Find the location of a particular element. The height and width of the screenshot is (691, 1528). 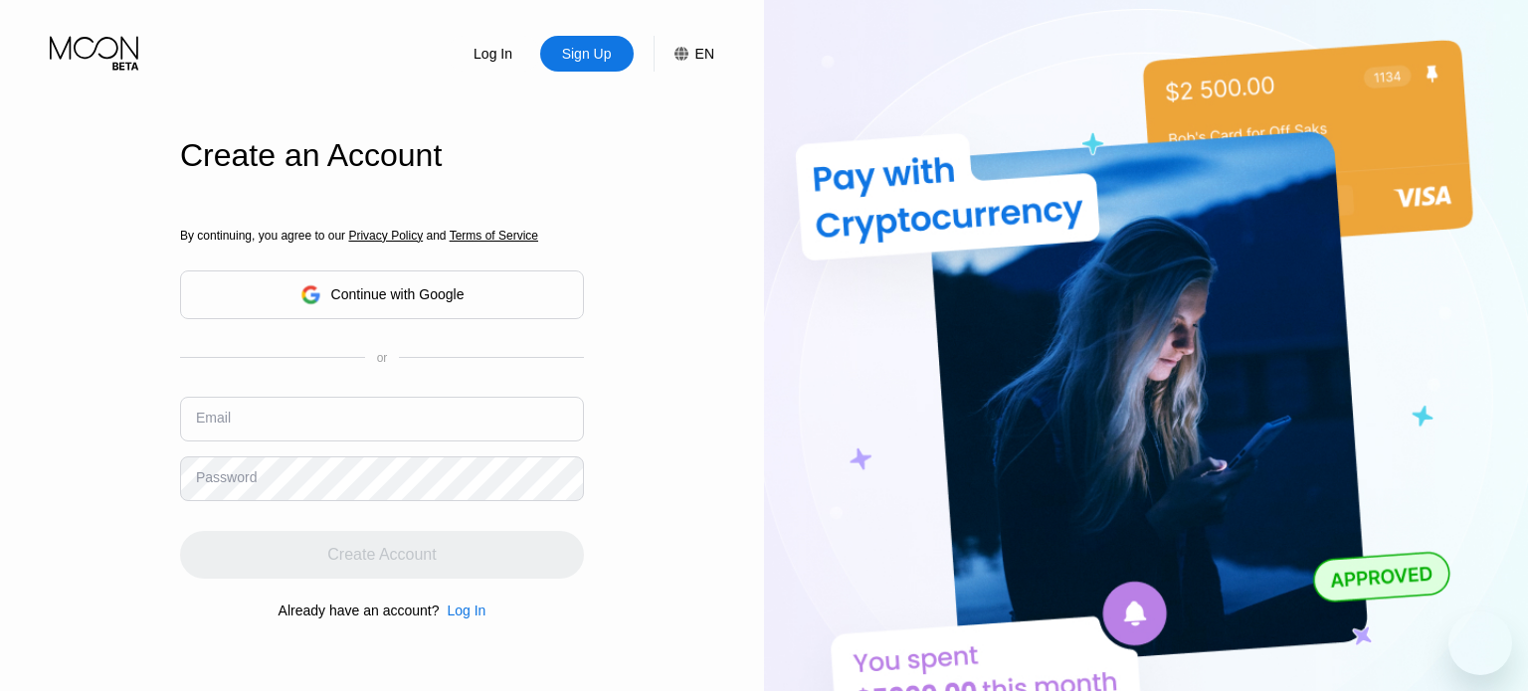

span: Privacy Policy is located at coordinates (385, 236).